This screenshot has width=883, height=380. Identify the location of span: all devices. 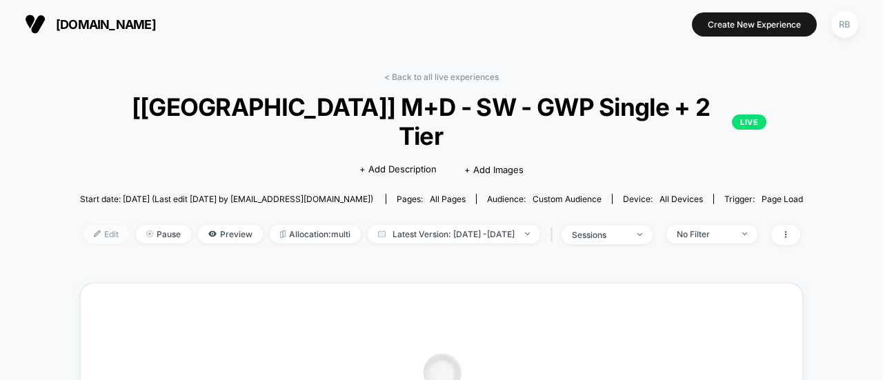
(681, 199).